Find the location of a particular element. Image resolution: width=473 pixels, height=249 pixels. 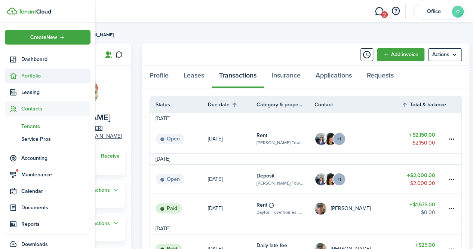

span: Office is located at coordinates (434, 12).